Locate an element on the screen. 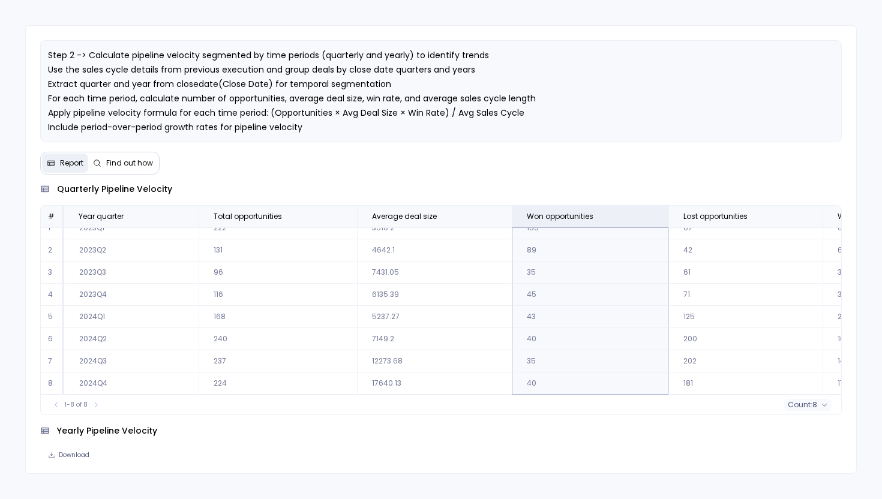 The image size is (882, 499). span: 8 is located at coordinates (815, 405).